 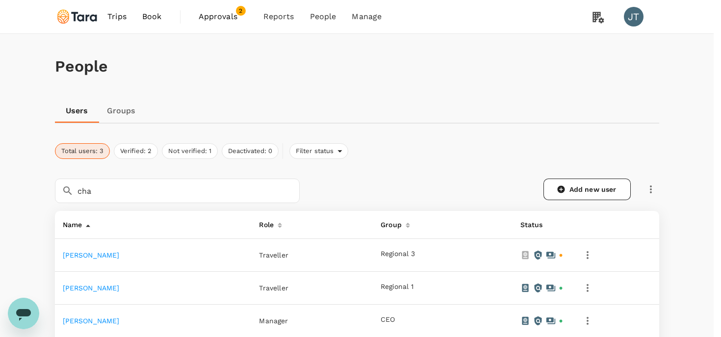 What do you see at coordinates (397, 287) in the screenshot?
I see `span: Regional 1` at bounding box center [397, 287].